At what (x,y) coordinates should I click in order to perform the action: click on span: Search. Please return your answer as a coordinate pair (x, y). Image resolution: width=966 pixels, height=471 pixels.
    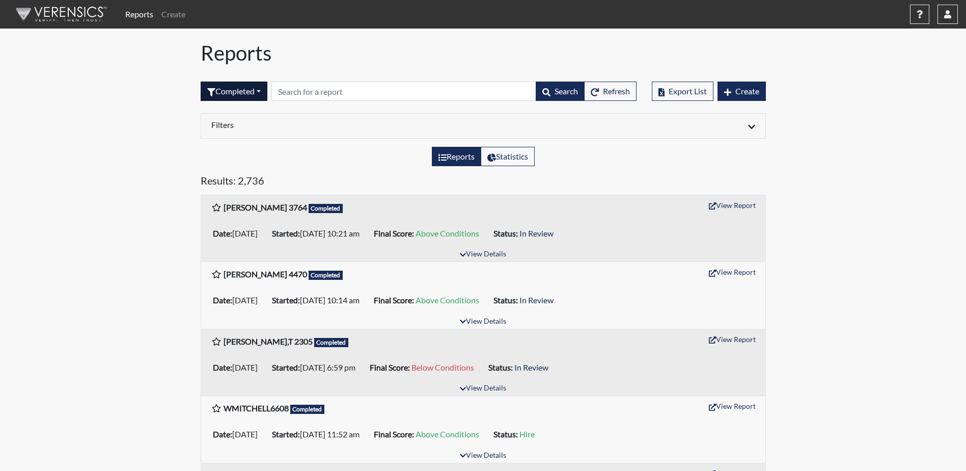
    Looking at the image, I should click on (566, 91).